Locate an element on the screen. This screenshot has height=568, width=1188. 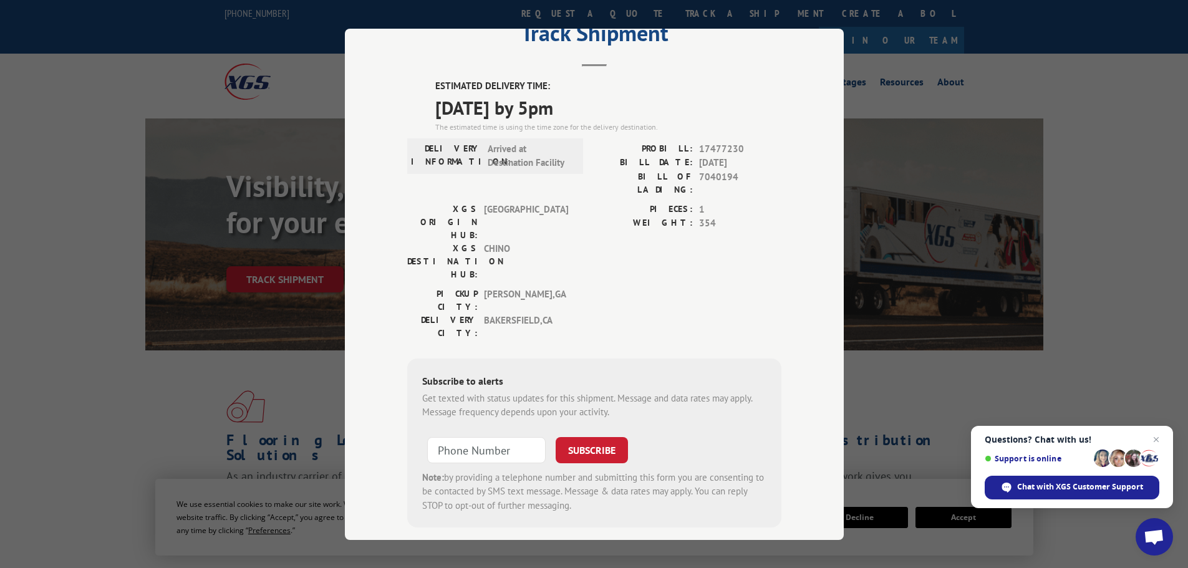
span: Questions? Chat with us! is located at coordinates (1072, 440).